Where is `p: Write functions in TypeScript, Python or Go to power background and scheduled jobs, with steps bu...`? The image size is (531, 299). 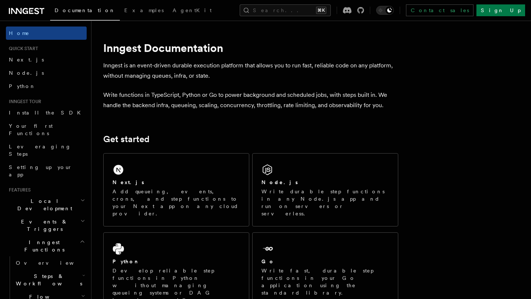
p: Write functions in TypeScript, Python or Go to power background and scheduled jobs, with steps bu... is located at coordinates (251, 100).